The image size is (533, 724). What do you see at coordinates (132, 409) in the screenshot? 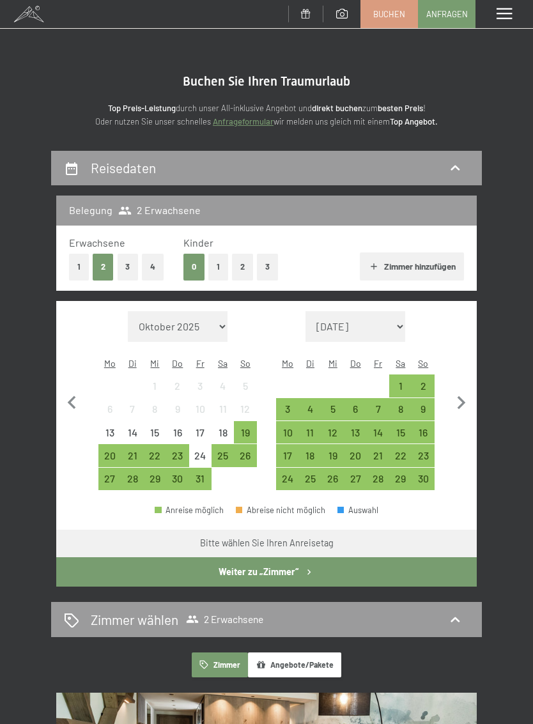
I see `div: Tue Oct 07 2025` at bounding box center [132, 409].